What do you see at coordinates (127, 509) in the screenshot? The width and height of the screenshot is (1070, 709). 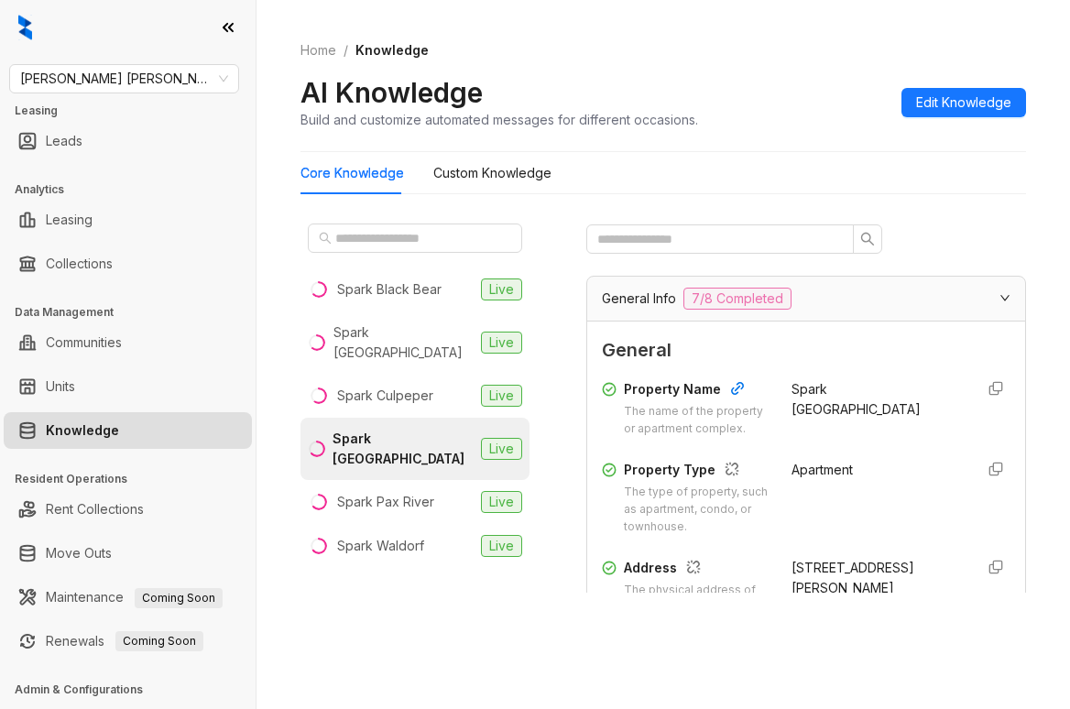 I see `li: Rent Collections` at bounding box center [127, 509].